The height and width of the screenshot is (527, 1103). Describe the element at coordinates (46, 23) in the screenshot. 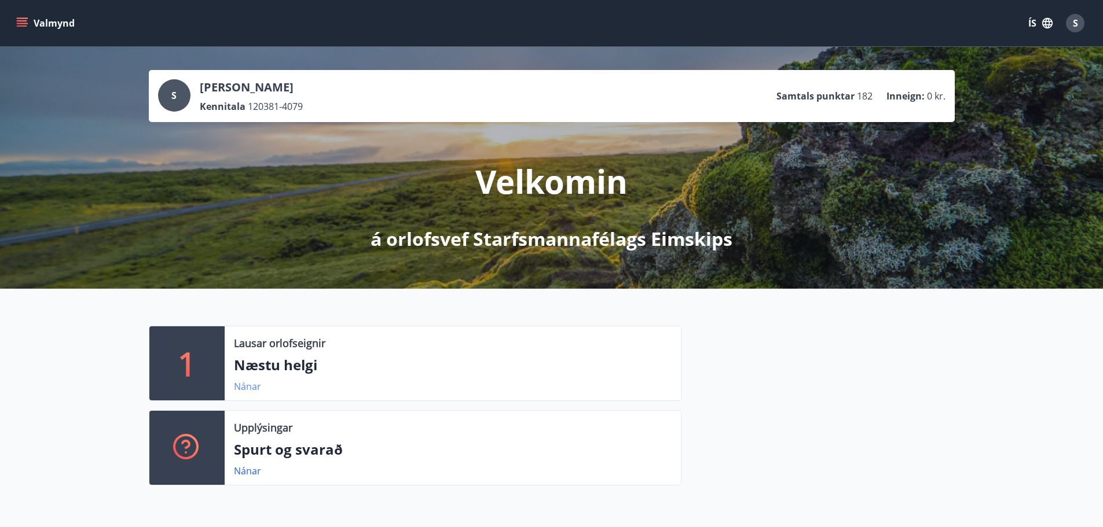

I see `button: menu` at that location.